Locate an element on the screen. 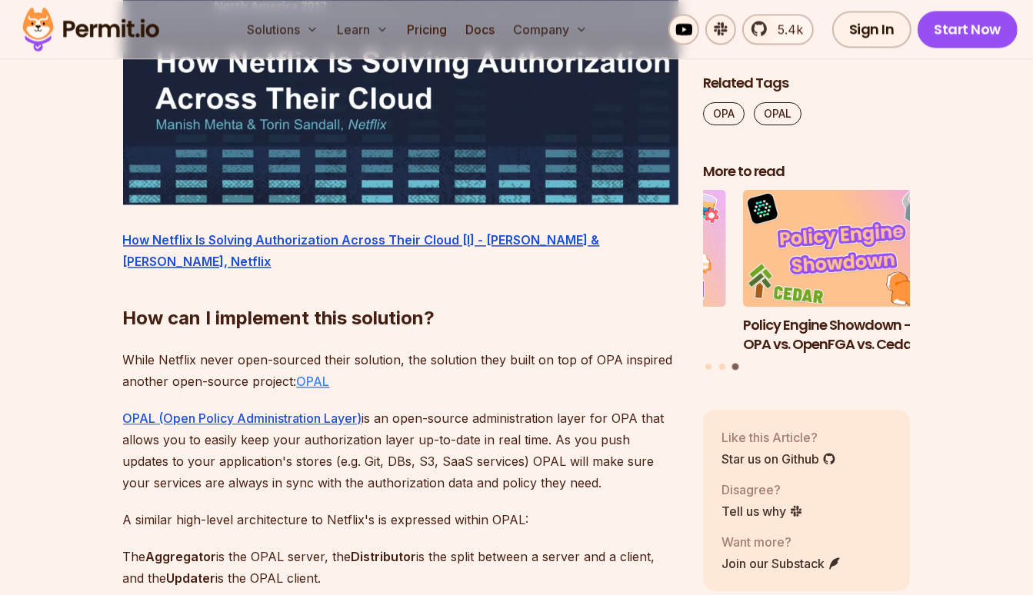 The height and width of the screenshot is (595, 1033). div: Posts is located at coordinates (807, 281).